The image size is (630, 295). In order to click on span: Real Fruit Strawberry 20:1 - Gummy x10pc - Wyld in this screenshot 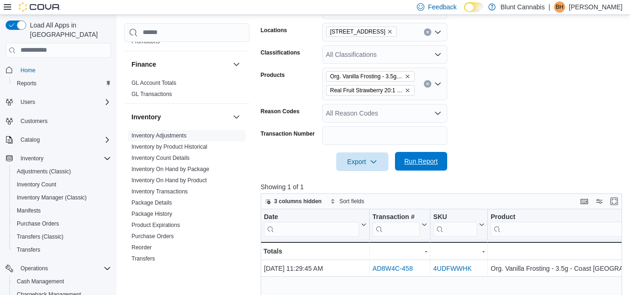, I will do `click(370, 90)`.